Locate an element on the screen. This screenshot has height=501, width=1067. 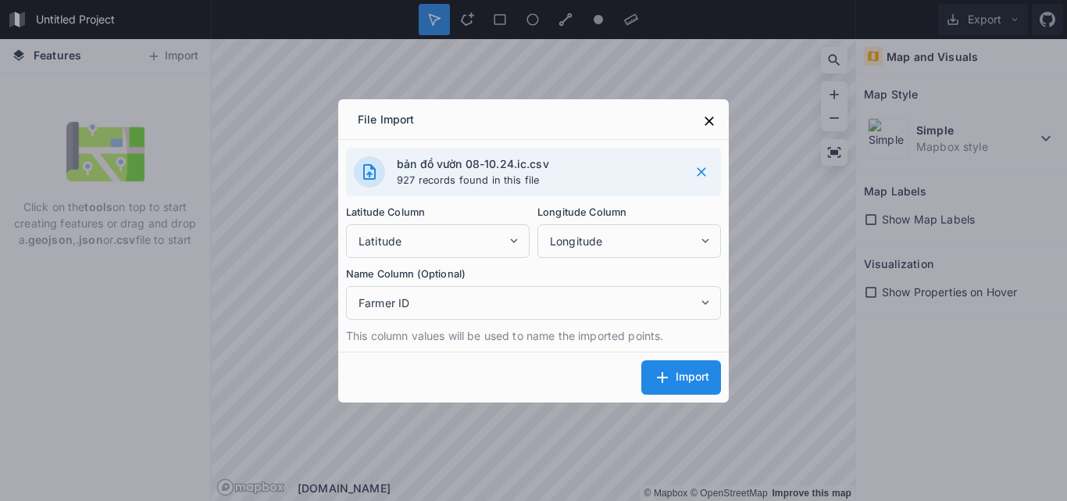
div: File Import is located at coordinates (386, 121).